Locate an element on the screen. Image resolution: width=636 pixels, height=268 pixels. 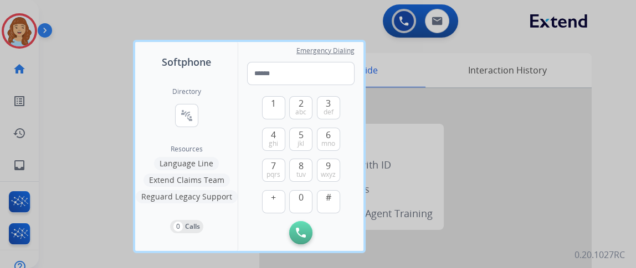
span: 1 is located at coordinates (273, 104).